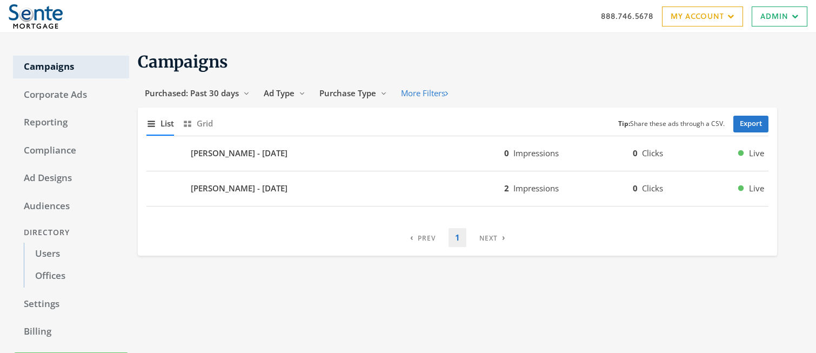 The image size is (816, 353). What do you see at coordinates (71, 178) in the screenshot?
I see `a: Ad Designs` at bounding box center [71, 178].